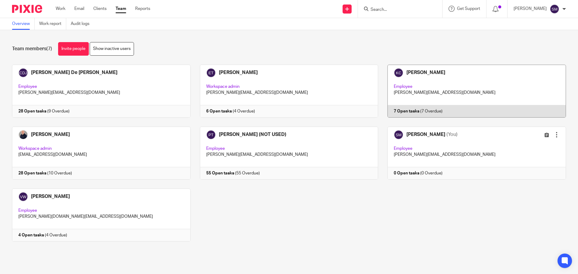 Image resolution: width=578 pixels, height=274 pixels. What do you see at coordinates (79, 9) in the screenshot?
I see `a: Email` at bounding box center [79, 9].